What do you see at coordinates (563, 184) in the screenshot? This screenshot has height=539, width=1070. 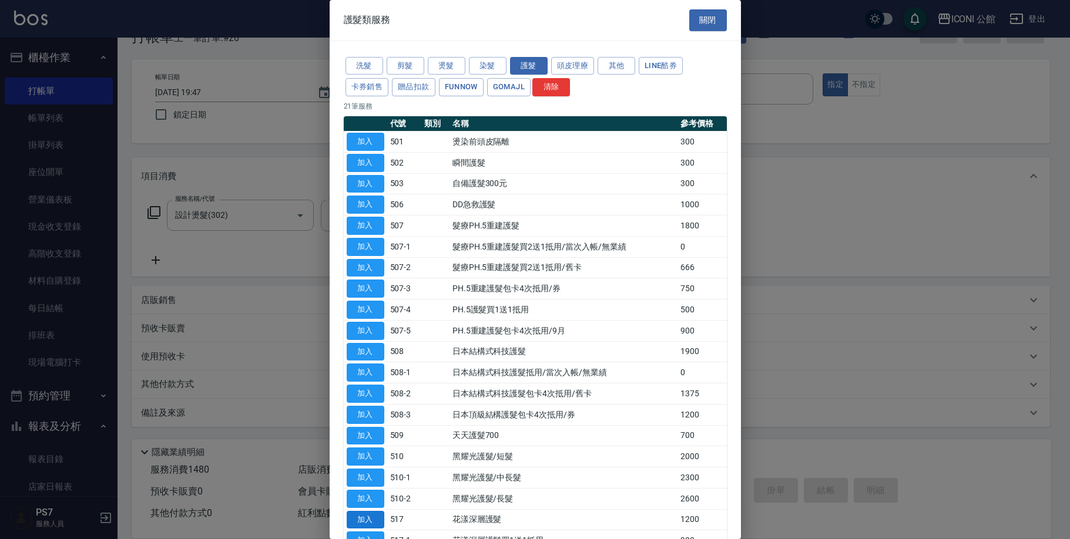 I see `td: 自備護髮300元` at bounding box center [563, 184].